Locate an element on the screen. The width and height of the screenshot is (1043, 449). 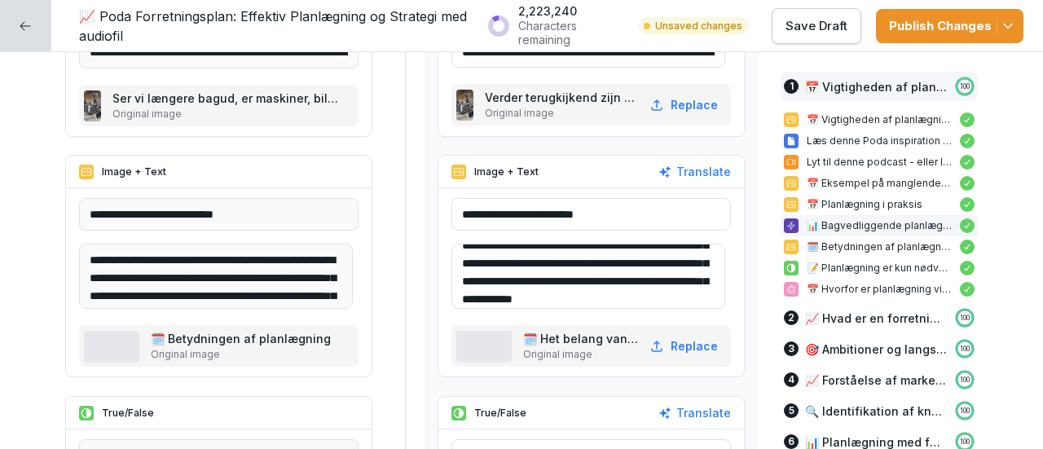
p: Unsaved changes is located at coordinates (698, 26).